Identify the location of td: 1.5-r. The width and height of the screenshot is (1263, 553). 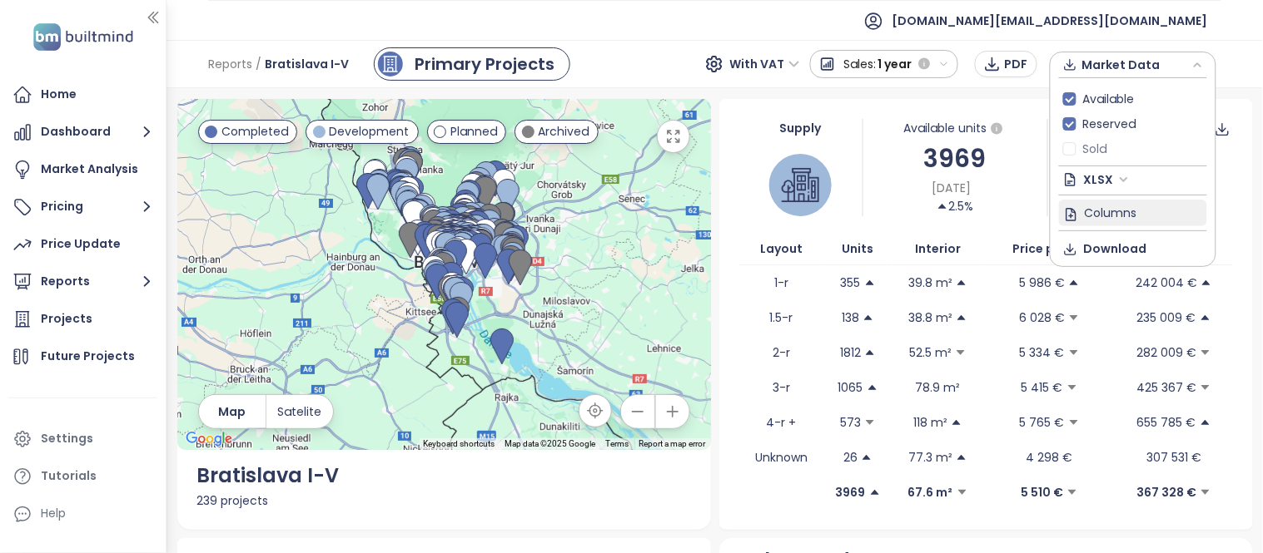
(782, 318).